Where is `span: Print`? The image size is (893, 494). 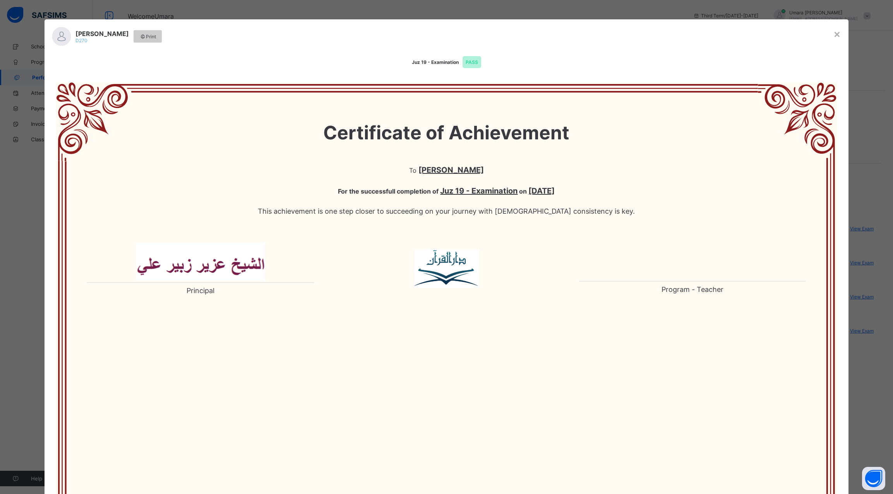 span: Print is located at coordinates (148, 36).